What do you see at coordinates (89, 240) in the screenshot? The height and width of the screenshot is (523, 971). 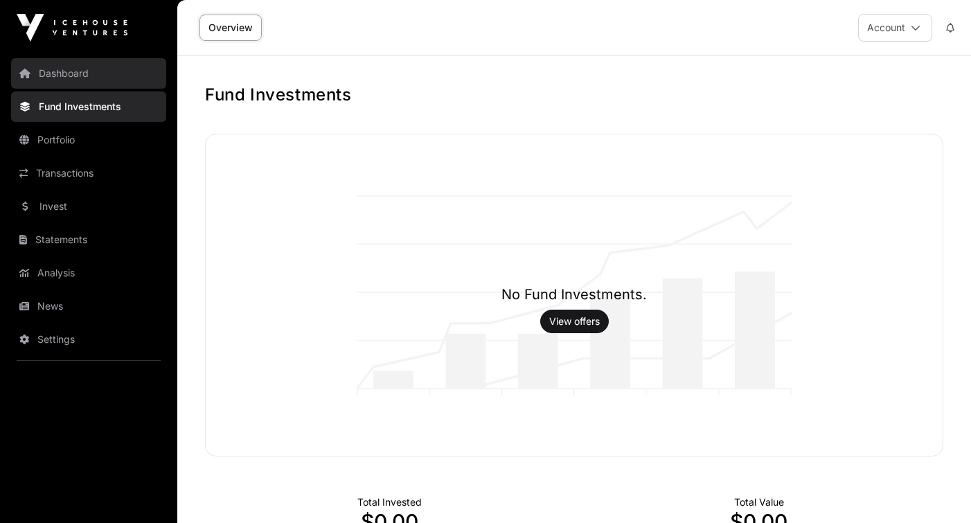 I see `a: Statements` at bounding box center [89, 240].